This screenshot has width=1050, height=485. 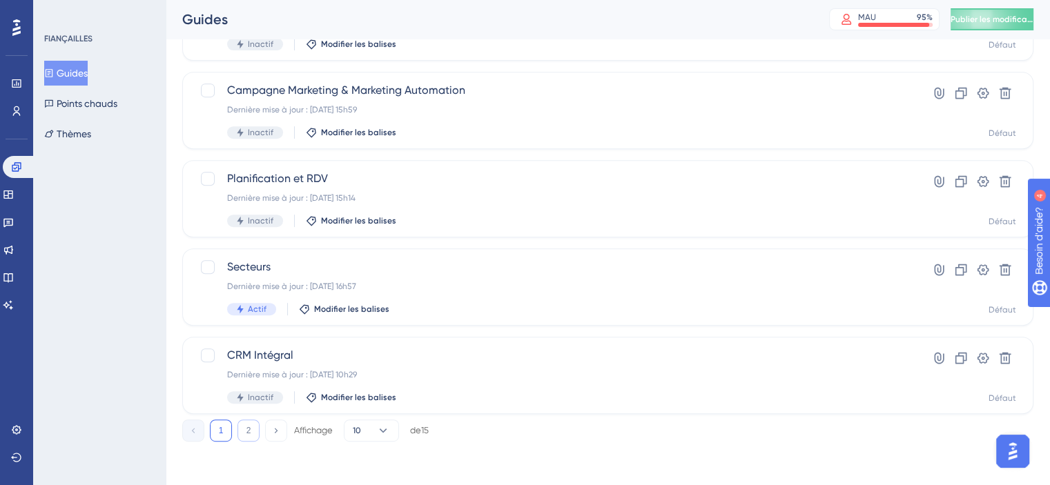 I want to click on div: 4, so click(x=111, y=12).